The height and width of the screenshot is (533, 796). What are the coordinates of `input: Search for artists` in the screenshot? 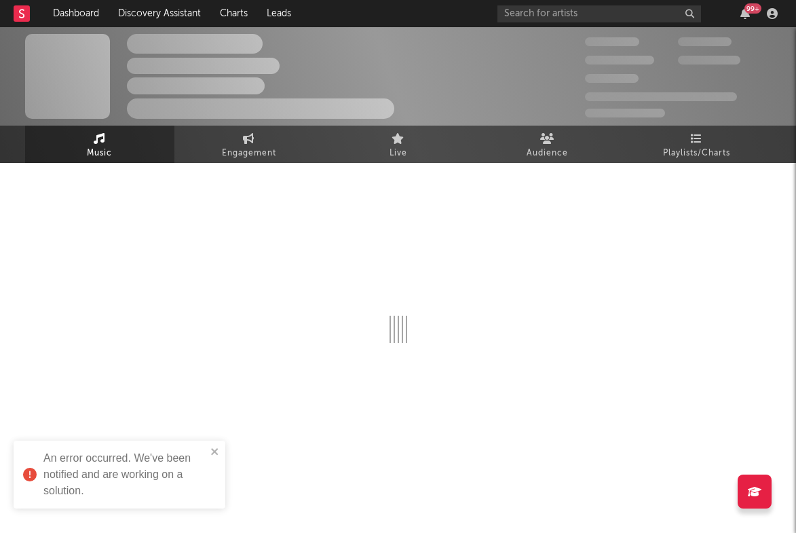 It's located at (599, 14).